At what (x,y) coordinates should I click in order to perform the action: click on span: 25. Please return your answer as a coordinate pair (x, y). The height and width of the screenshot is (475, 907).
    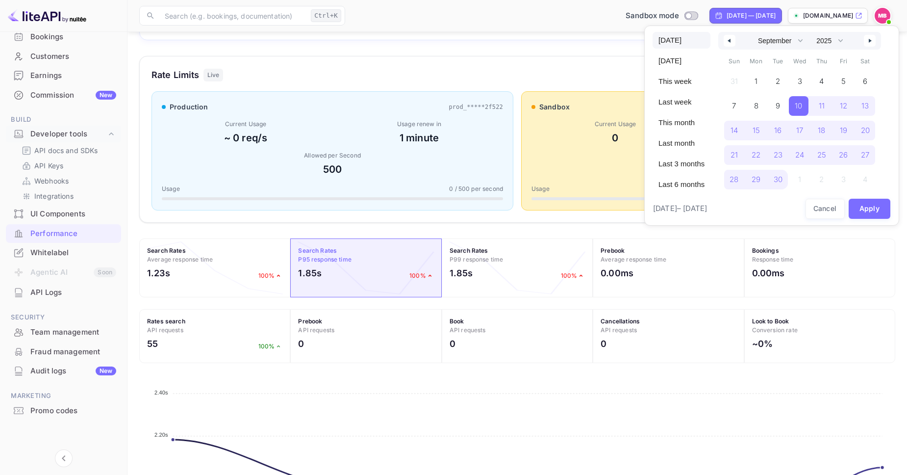
    Looking at the image, I should click on (822, 155).